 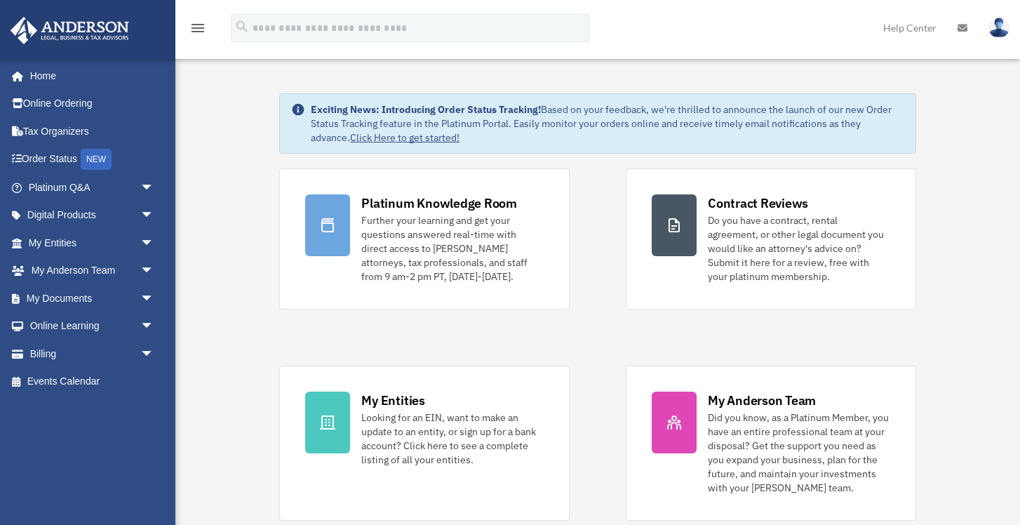 What do you see at coordinates (93, 326) in the screenshot?
I see `a: Online Learningarrow_drop_down` at bounding box center [93, 326].